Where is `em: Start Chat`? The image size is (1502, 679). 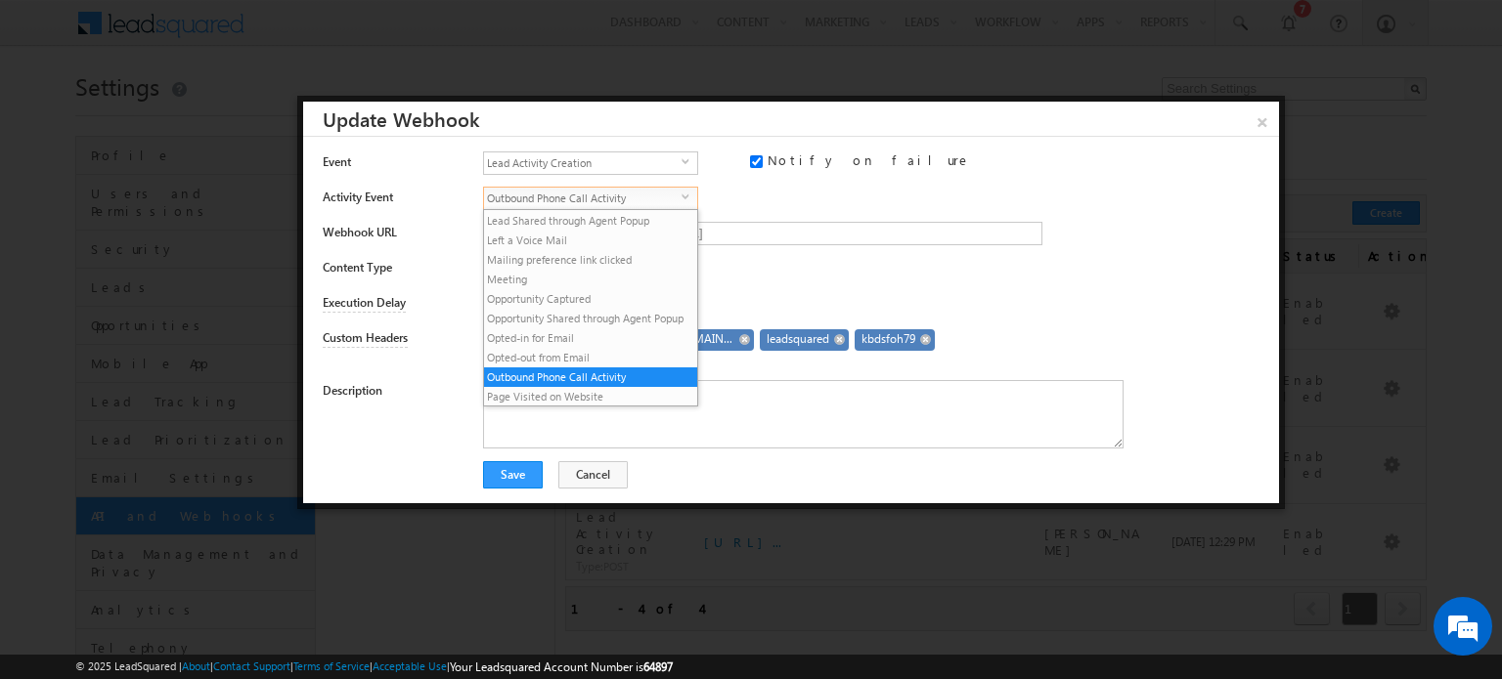
em: Start Chat is located at coordinates (310, 544).